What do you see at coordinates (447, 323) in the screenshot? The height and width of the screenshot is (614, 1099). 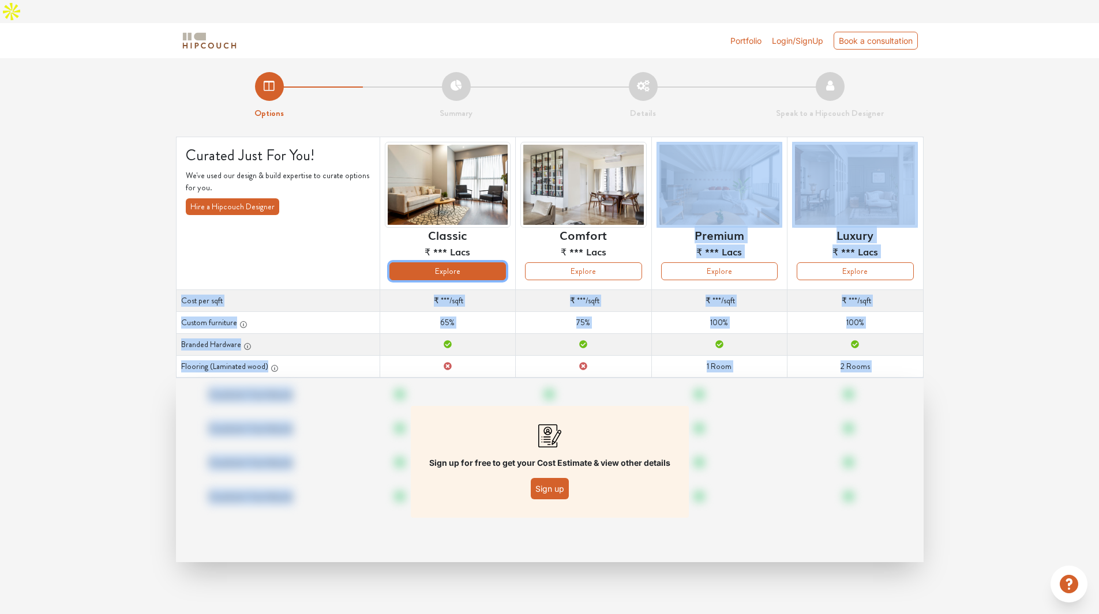 I see `td: 65%` at bounding box center [447, 323].